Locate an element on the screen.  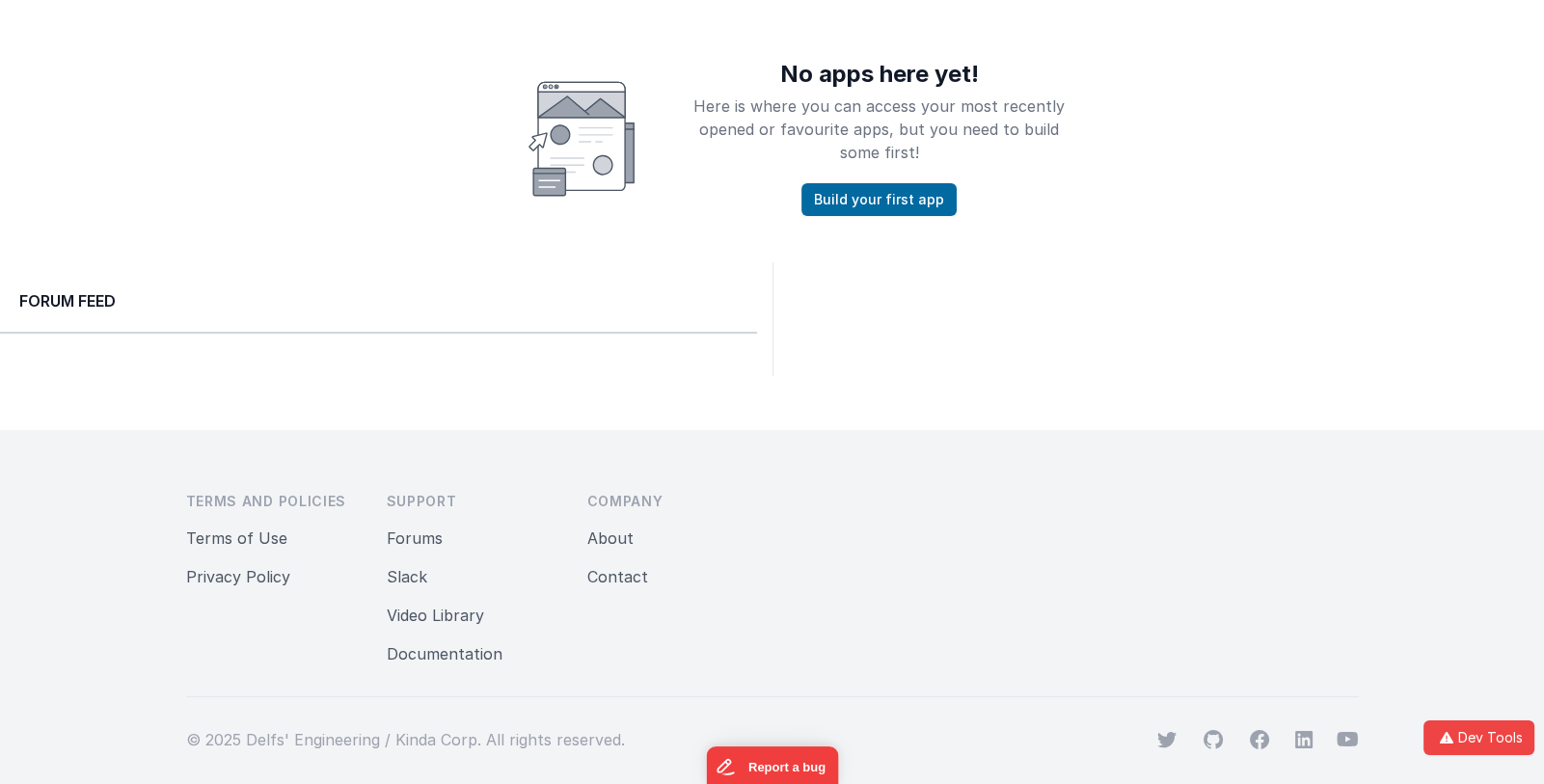
button: Dev Tools is located at coordinates (1479, 738).